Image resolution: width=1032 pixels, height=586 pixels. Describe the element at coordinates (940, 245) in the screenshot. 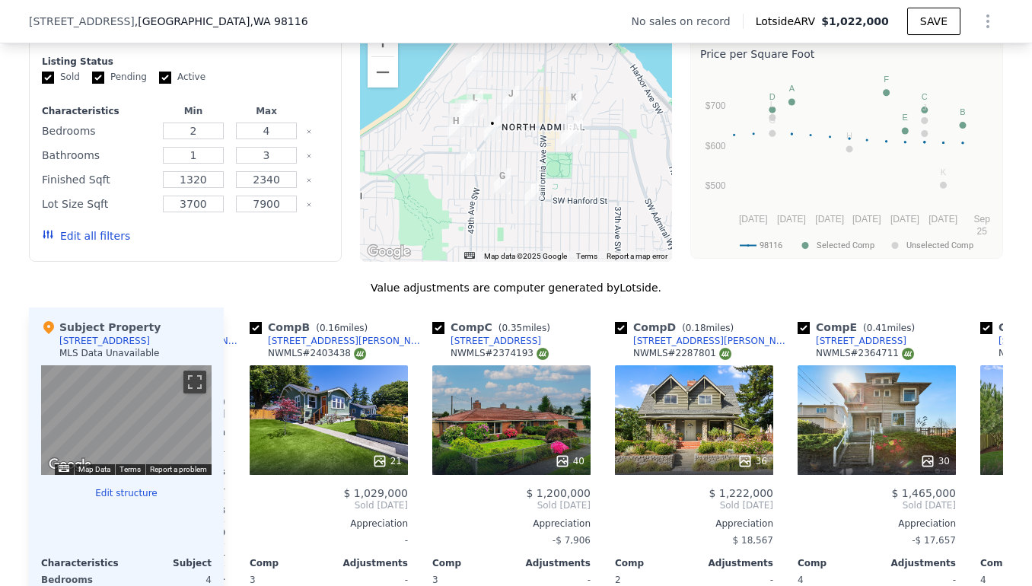

I see `text: Unselected Comp` at that location.